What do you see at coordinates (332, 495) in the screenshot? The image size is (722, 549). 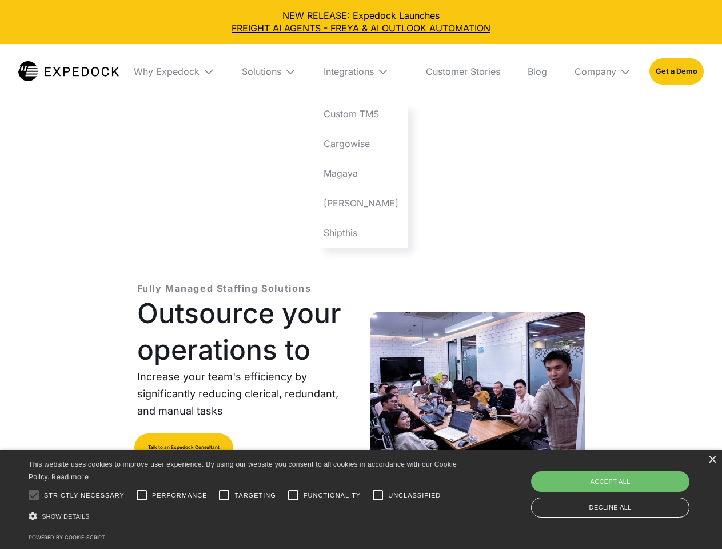 I see `span: Functionality` at bounding box center [332, 495].